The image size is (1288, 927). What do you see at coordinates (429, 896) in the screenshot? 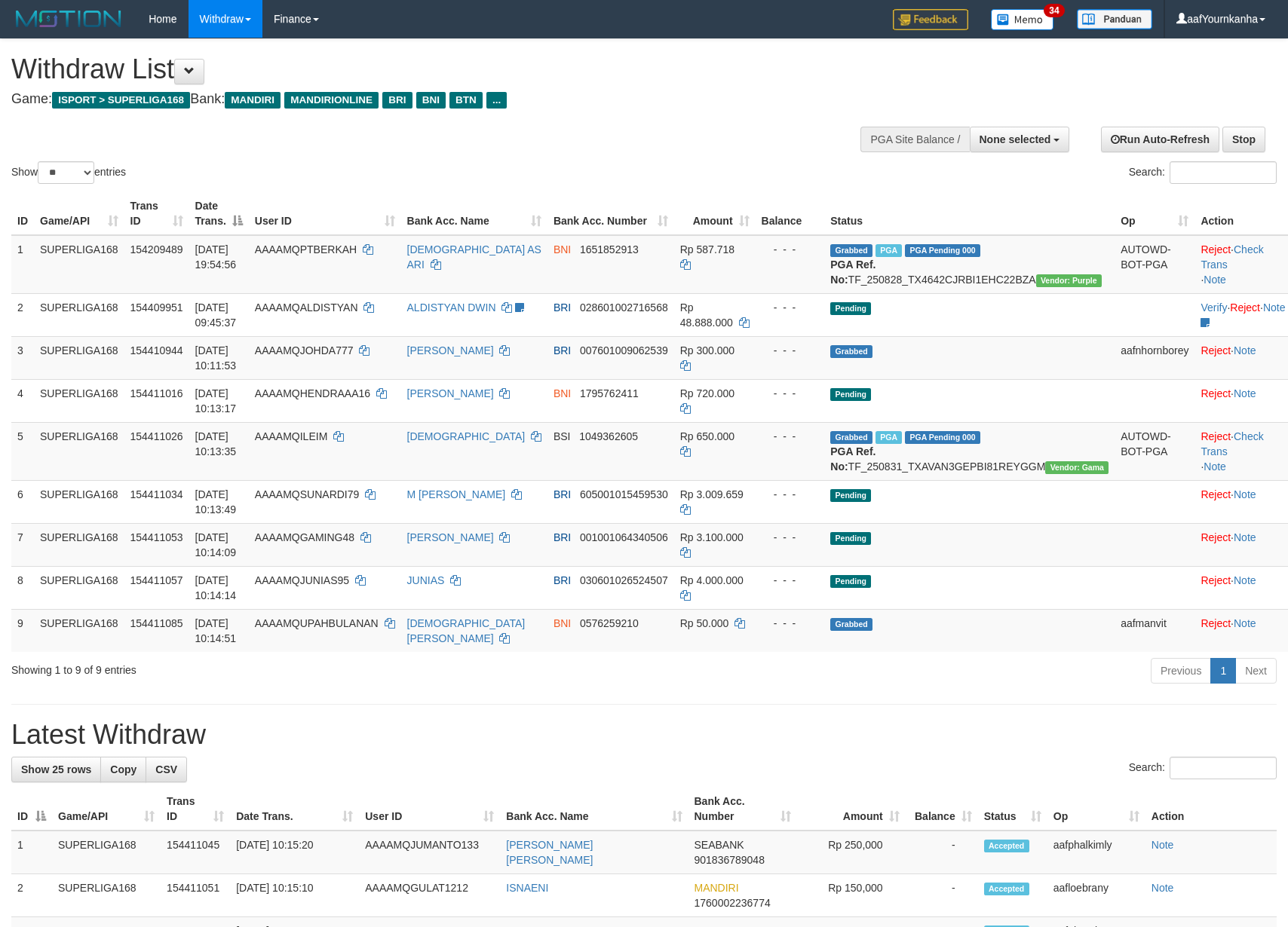
I see `td: AAAAMQGULAT1212` at bounding box center [429, 896].